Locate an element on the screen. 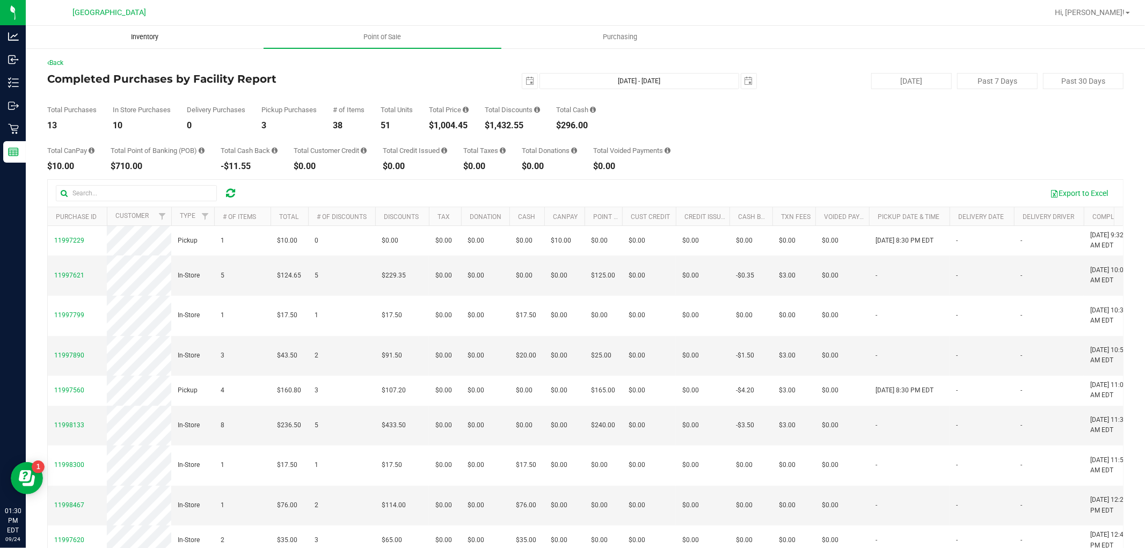 The width and height of the screenshot is (1145, 548). span: $35.00 is located at coordinates (287, 540).